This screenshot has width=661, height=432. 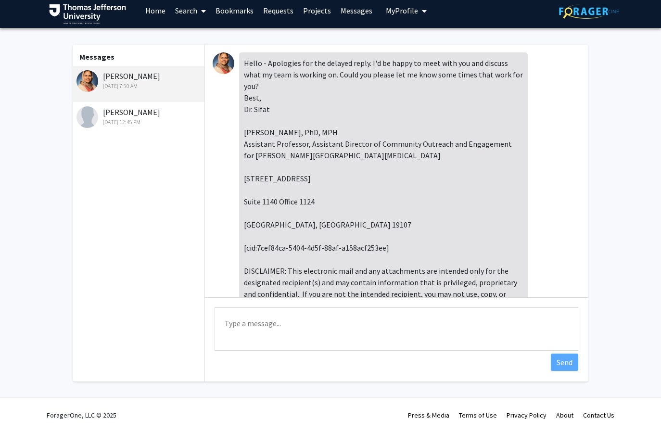 What do you see at coordinates (402, 11) in the screenshot?
I see `span: My Profile` at bounding box center [402, 11].